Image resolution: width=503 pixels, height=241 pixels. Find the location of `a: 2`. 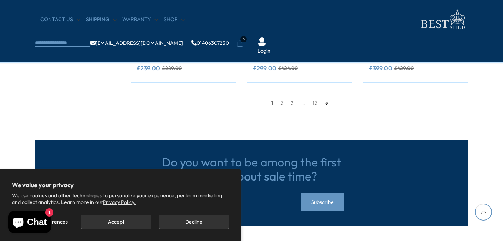

a: 2 is located at coordinates (282, 103).